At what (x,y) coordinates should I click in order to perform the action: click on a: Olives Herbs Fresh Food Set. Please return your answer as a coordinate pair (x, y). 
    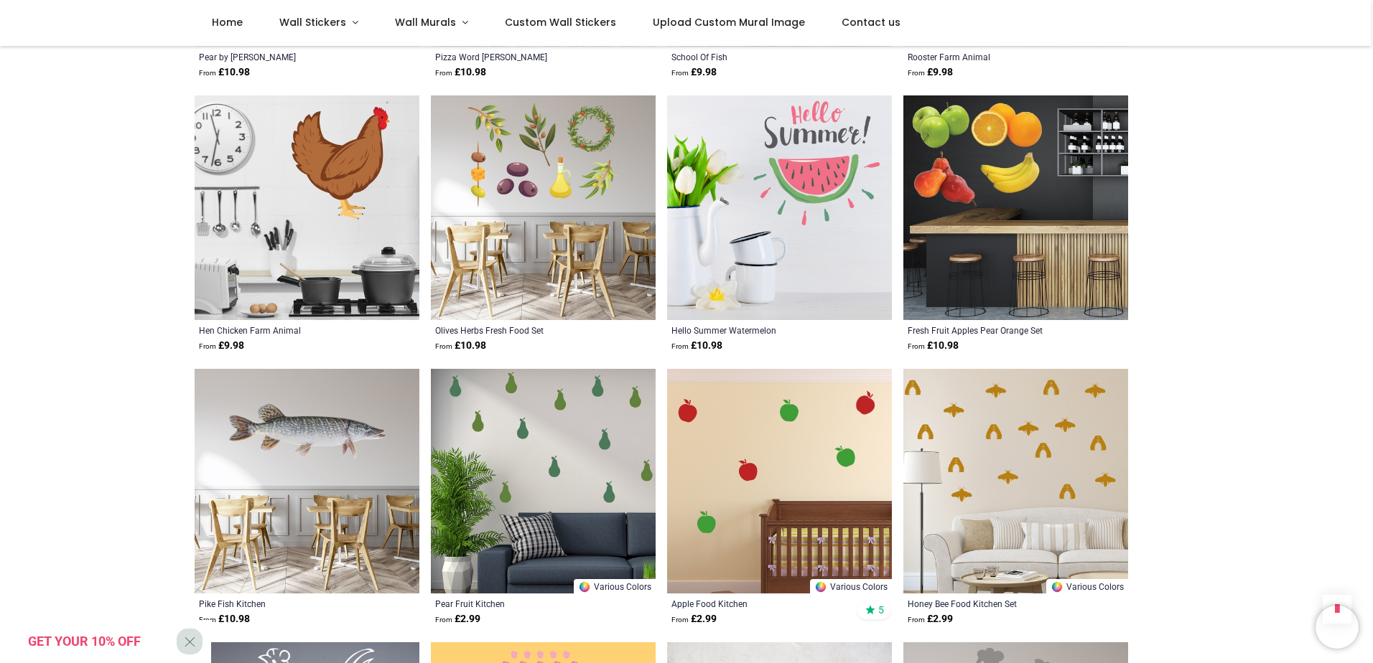
    Looking at the image, I should click on (521, 330).